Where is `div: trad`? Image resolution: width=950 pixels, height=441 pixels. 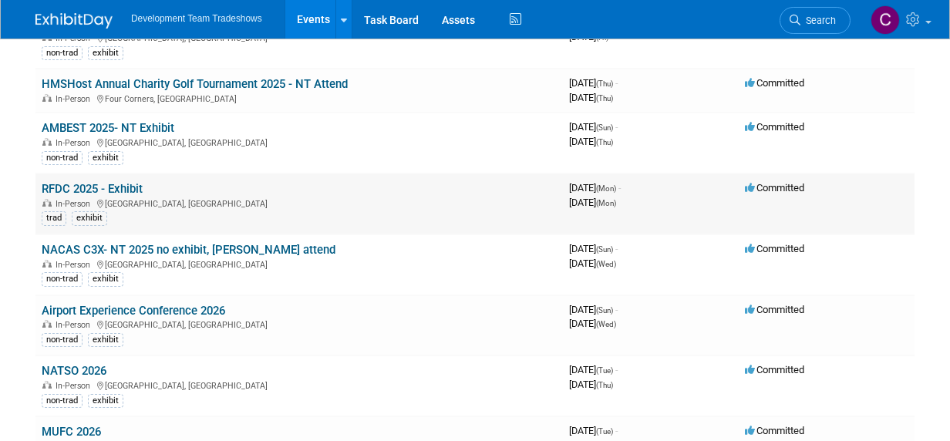 div: trad is located at coordinates (54, 218).